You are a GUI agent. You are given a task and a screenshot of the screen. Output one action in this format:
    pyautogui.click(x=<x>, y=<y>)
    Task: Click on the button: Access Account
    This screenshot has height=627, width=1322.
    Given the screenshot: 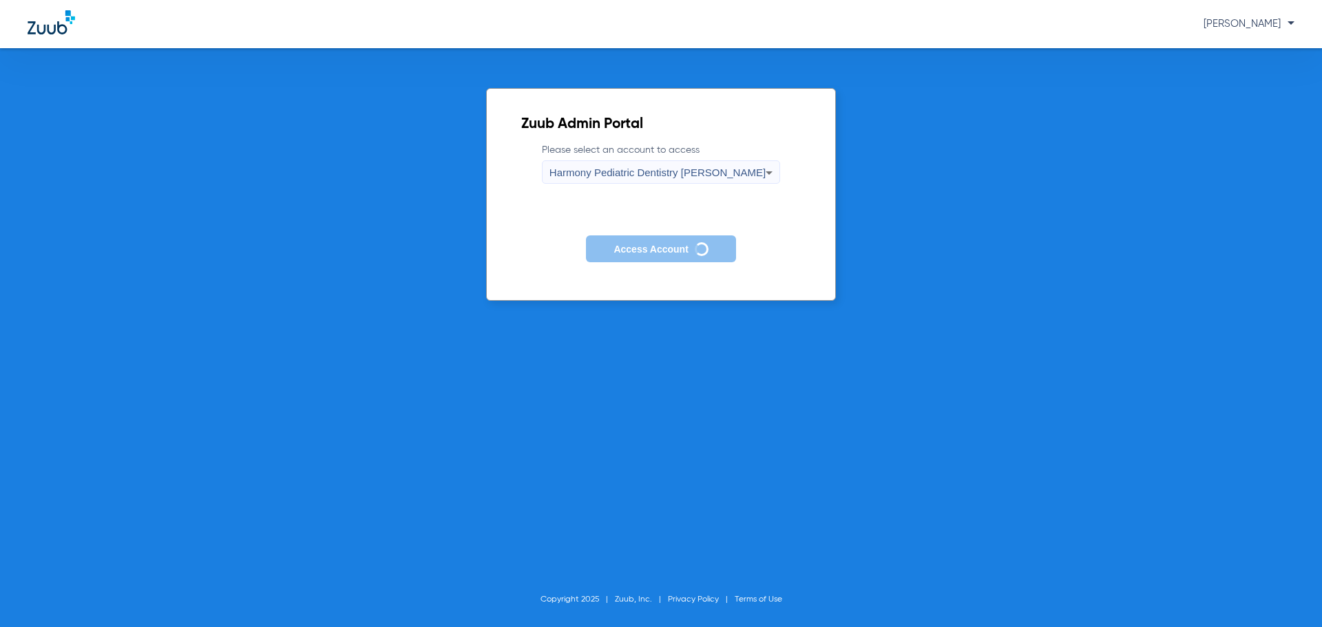 What is the action you would take?
    pyautogui.click(x=660, y=248)
    